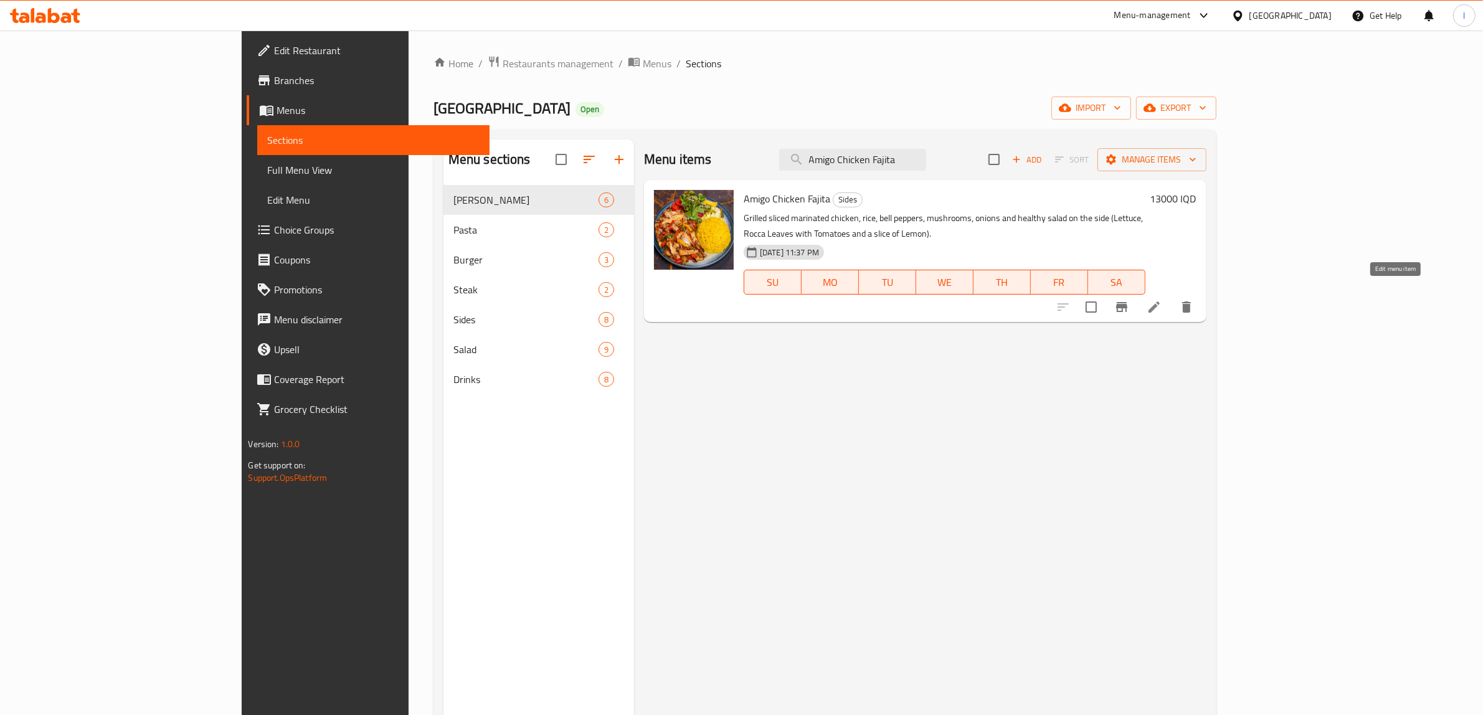 Image resolution: width=1483 pixels, height=715 pixels. I want to click on span: Pasta, so click(526, 230).